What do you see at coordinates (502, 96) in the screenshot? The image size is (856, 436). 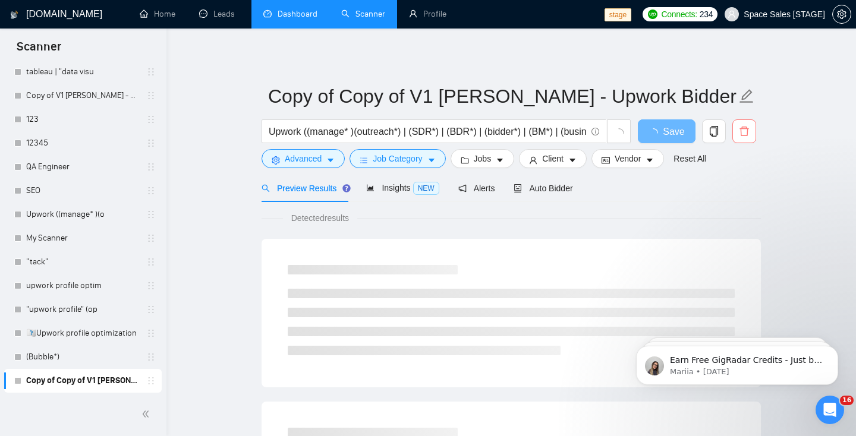 I see `input: Scanner name...` at bounding box center [502, 96].